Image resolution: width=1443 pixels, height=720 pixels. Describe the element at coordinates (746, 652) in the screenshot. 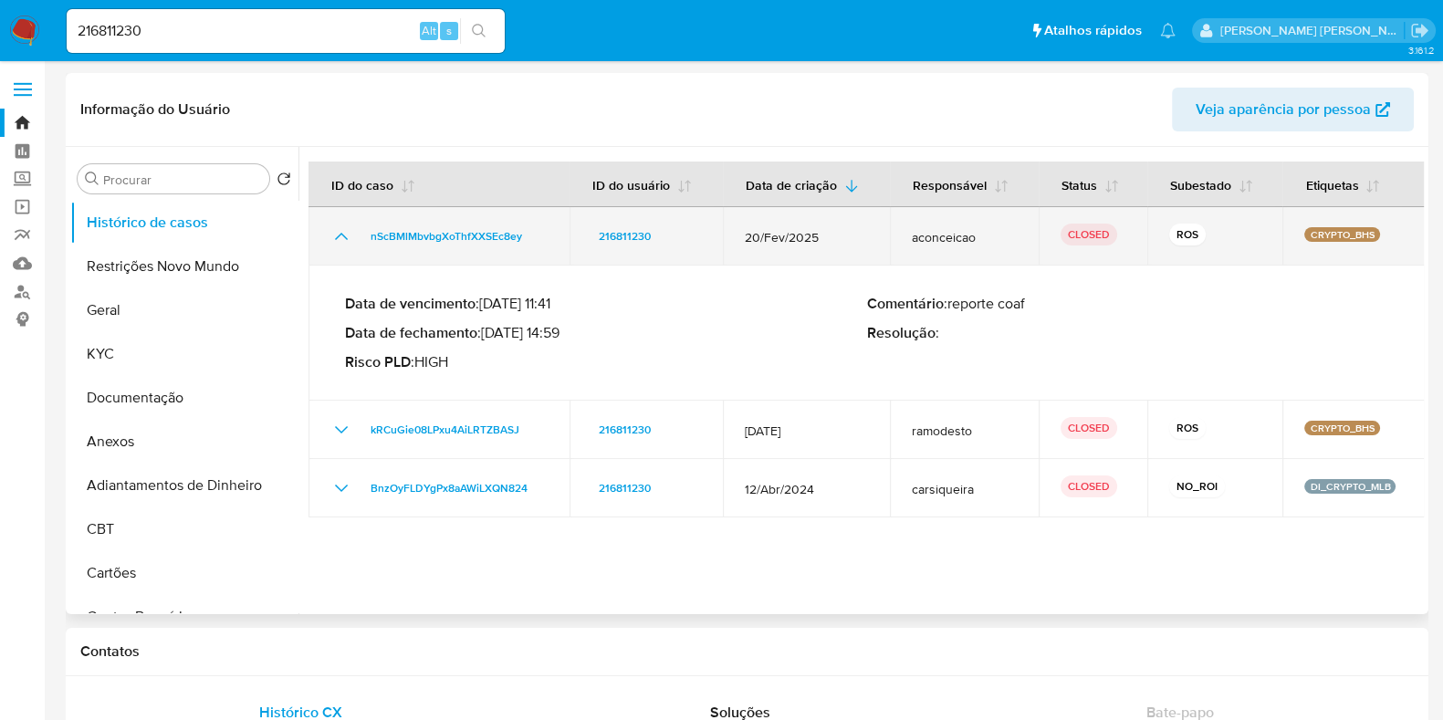

I see `h1: Contatos` at that location.